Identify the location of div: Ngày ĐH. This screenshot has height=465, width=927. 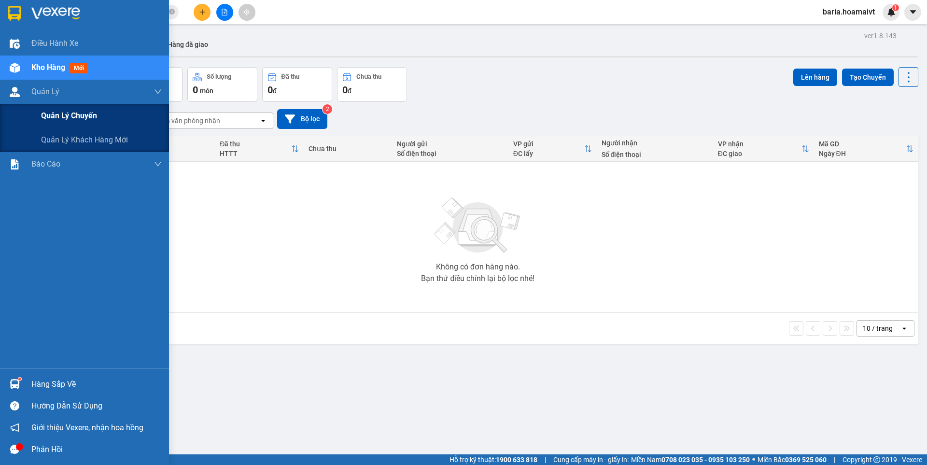
(862, 154).